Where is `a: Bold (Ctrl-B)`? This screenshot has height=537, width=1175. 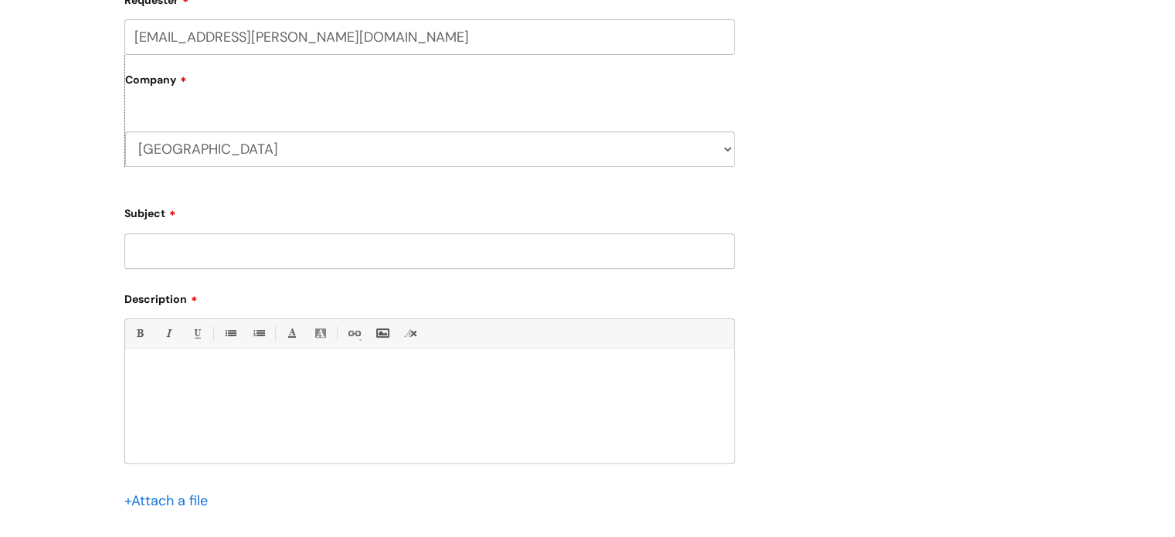 a: Bold (Ctrl-B) is located at coordinates (139, 333).